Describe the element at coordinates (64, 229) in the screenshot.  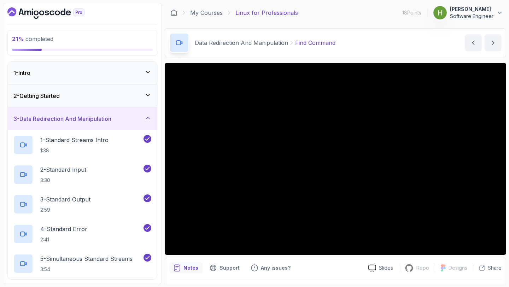
I see `p: 4 - Standard Error` at that location.